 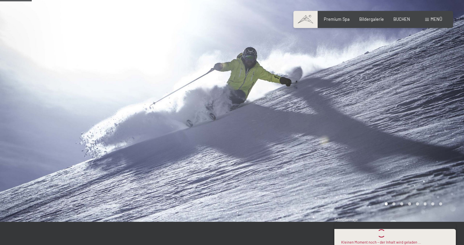 I want to click on span: Menü, so click(x=436, y=19).